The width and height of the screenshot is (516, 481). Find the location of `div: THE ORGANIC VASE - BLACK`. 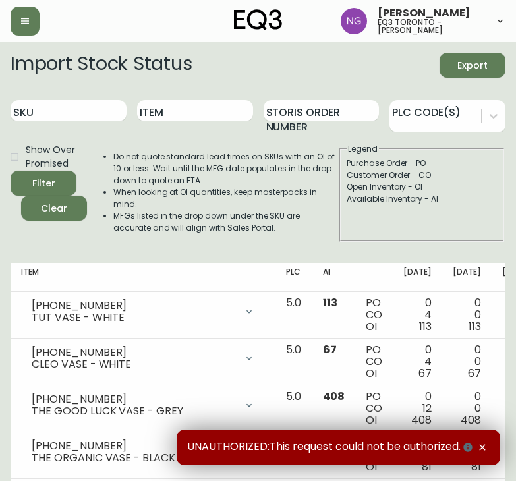

div: THE ORGANIC VASE - BLACK is located at coordinates (134, 458).